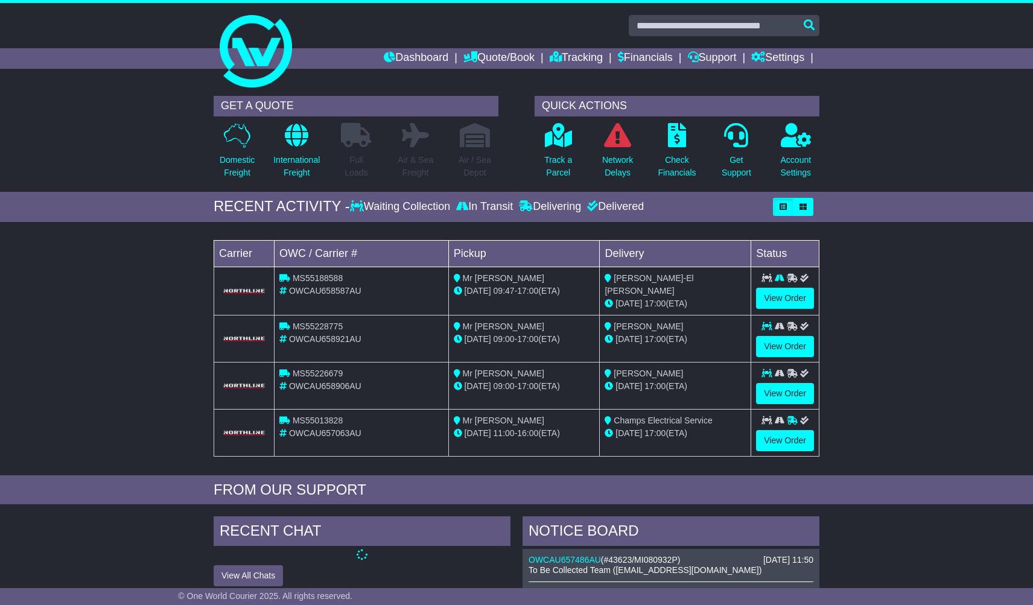 Image resolution: width=1033 pixels, height=605 pixels. Describe the element at coordinates (528, 433) in the screenshot. I see `span: 16:00` at that location.